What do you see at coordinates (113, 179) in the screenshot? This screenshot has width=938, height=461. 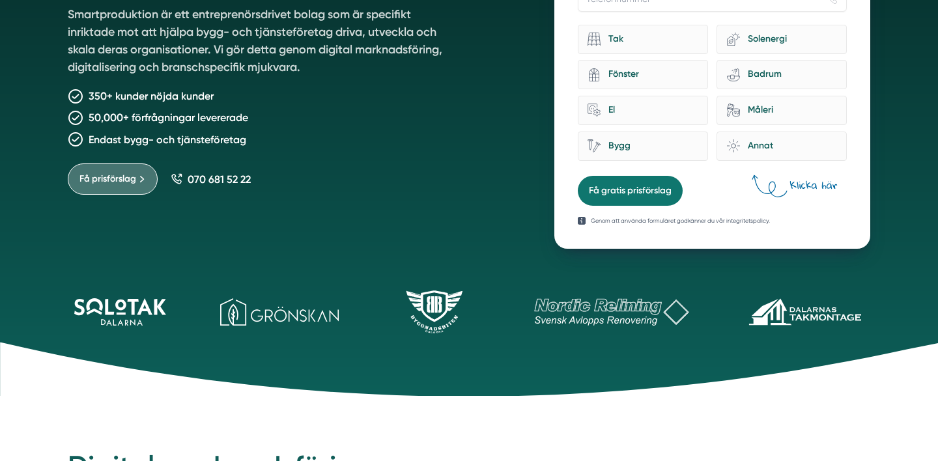 I see `a: Få prisförslag` at bounding box center [113, 179].